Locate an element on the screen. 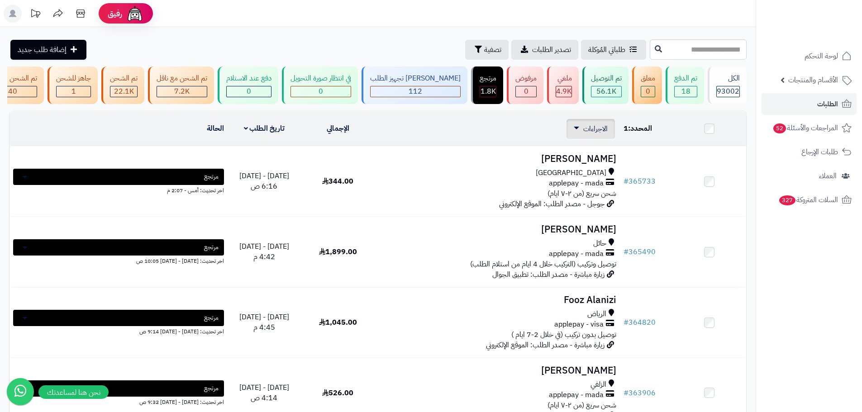  a: جاهز للشحن 1 is located at coordinates (72, 85).